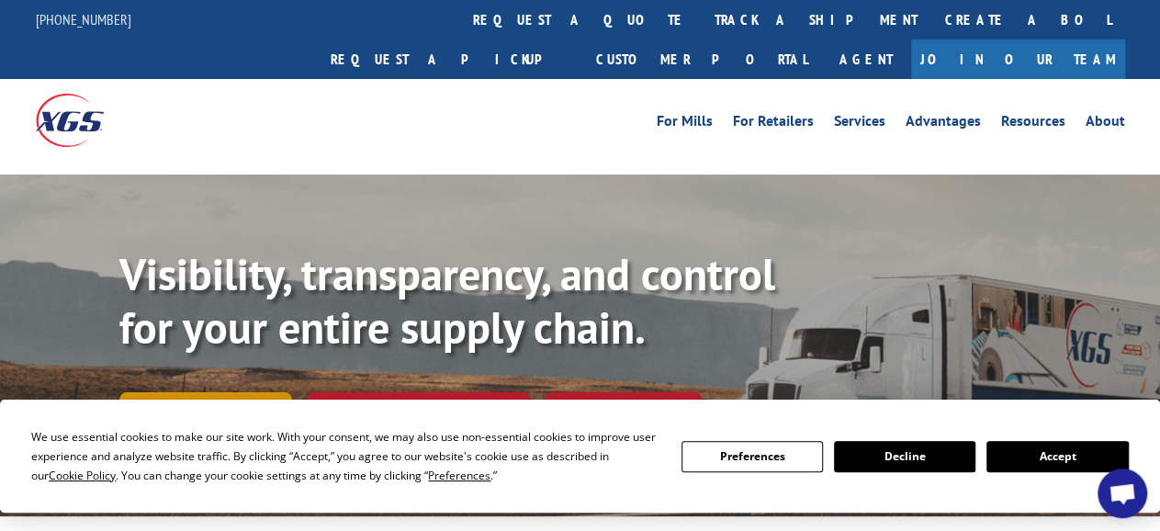 The height and width of the screenshot is (531, 1160). Describe the element at coordinates (459, 475) in the screenshot. I see `span: Preferences` at that location.